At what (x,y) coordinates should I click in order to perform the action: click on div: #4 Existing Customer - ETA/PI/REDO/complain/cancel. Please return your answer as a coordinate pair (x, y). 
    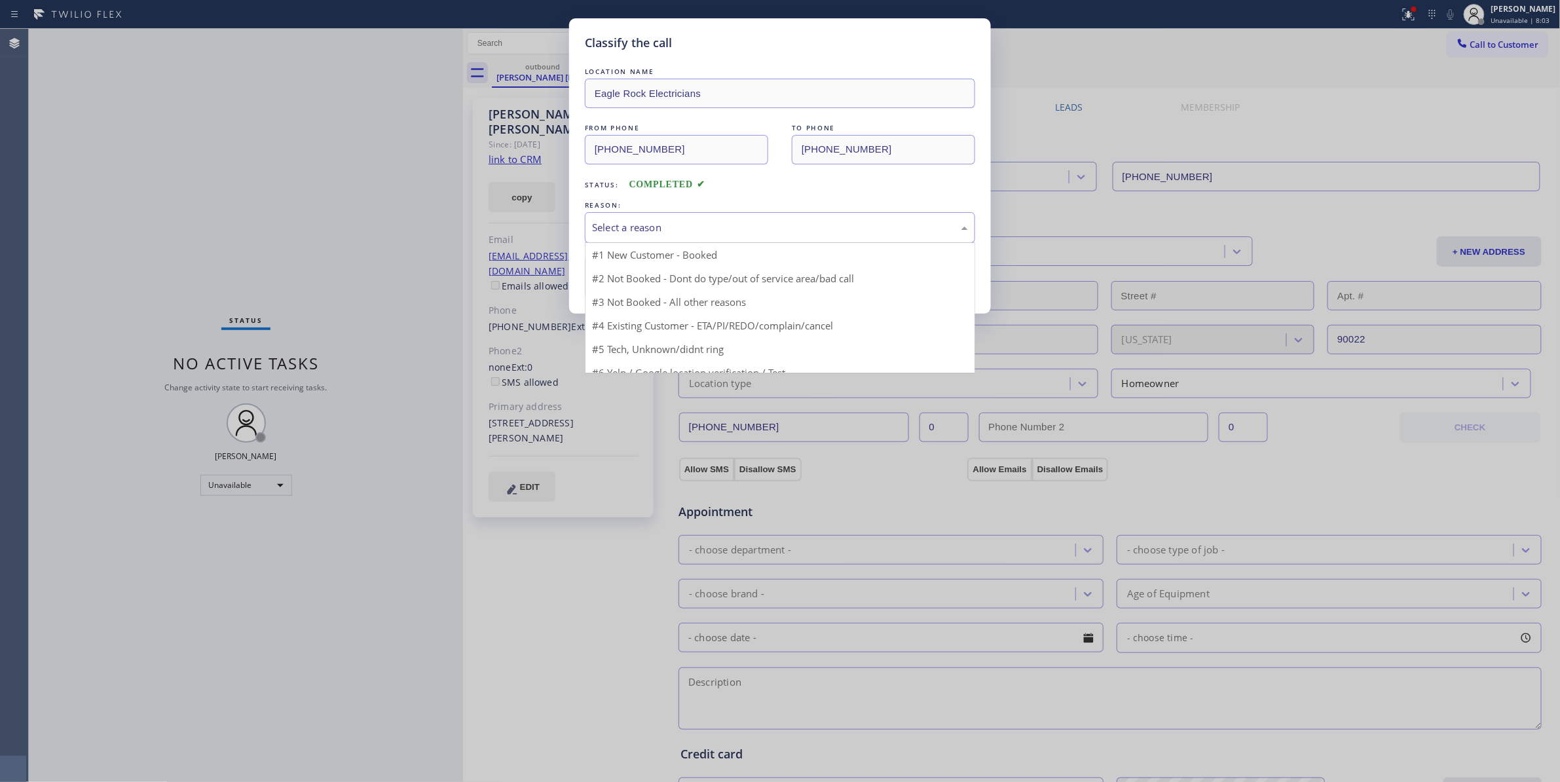
    Looking at the image, I should click on (780, 325).